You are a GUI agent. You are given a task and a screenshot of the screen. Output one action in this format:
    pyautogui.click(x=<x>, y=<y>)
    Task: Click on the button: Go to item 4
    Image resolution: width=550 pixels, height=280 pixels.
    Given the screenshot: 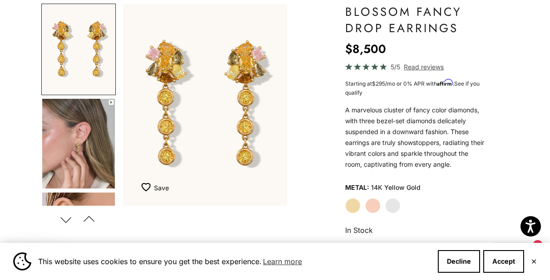 What is the action you would take?
    pyautogui.click(x=79, y=144)
    